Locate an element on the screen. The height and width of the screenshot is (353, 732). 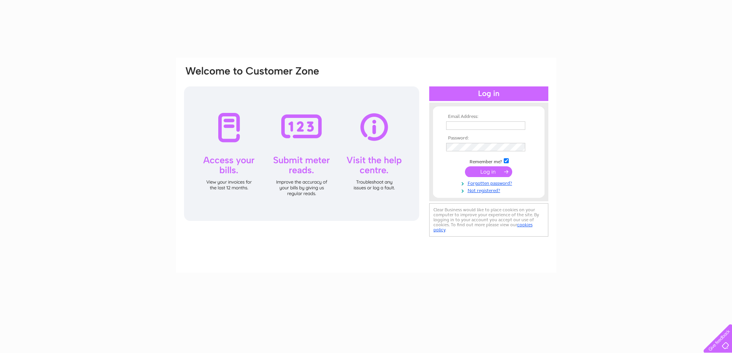
div: Clear Business would like to place cookies on your computer to improve your experience of the sit... is located at coordinates (488, 220).